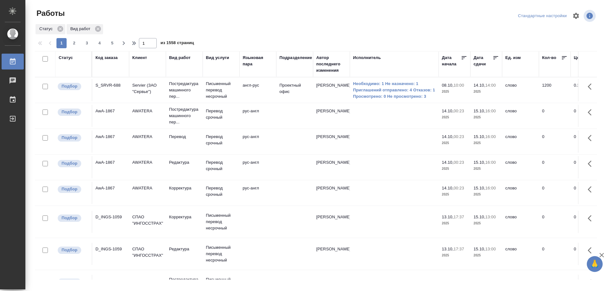 This screenshot has width=609, height=291. What do you see at coordinates (184, 90) in the screenshot?
I see `p: Постредактура машинного пер...` at bounding box center [184, 90].